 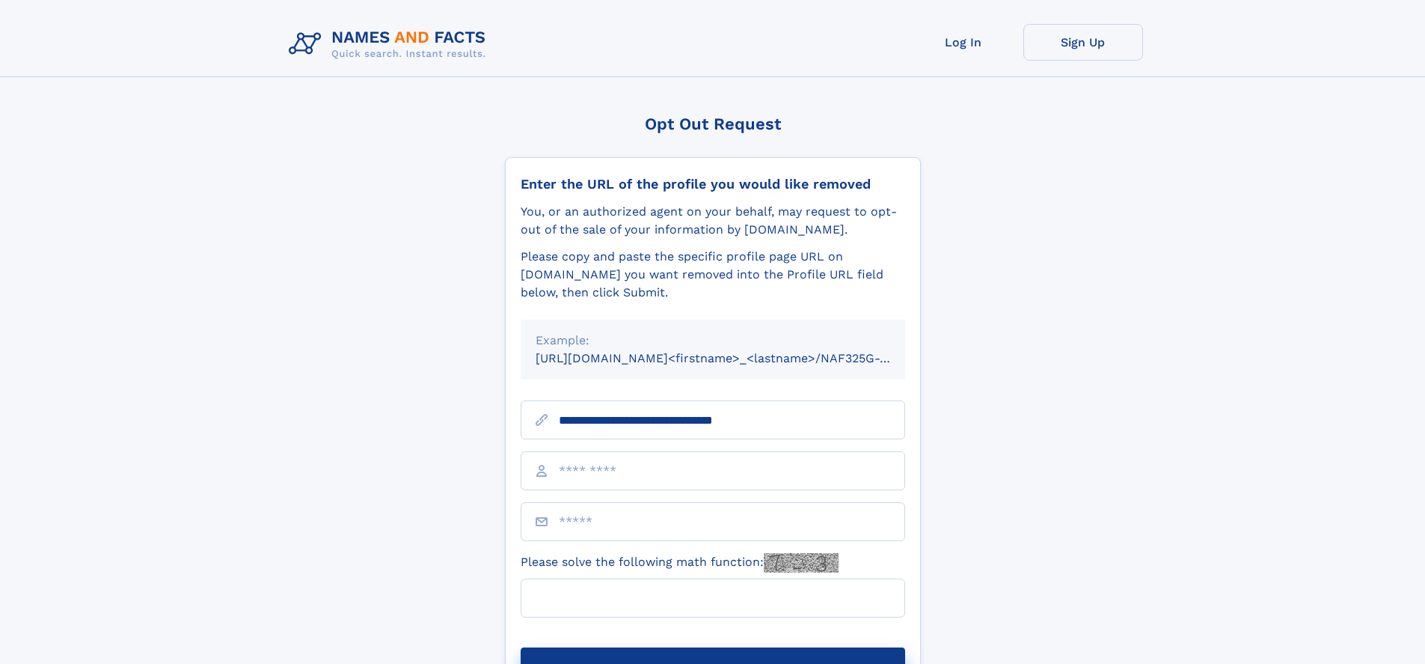 What do you see at coordinates (713, 221) in the screenshot?
I see `div: You, or an authorized agent on your behalf, may request to opt-out of the sale of your informatio...` at bounding box center [713, 221].